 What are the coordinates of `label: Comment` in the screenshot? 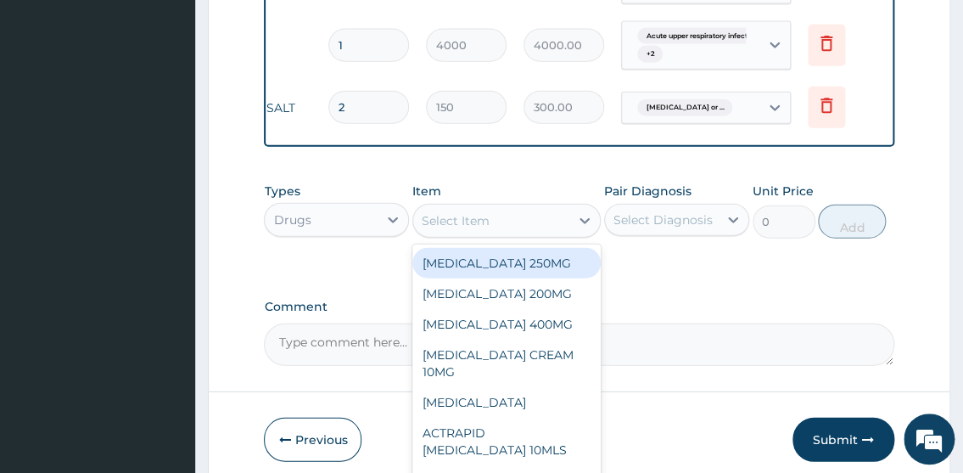 It's located at (579, 306).